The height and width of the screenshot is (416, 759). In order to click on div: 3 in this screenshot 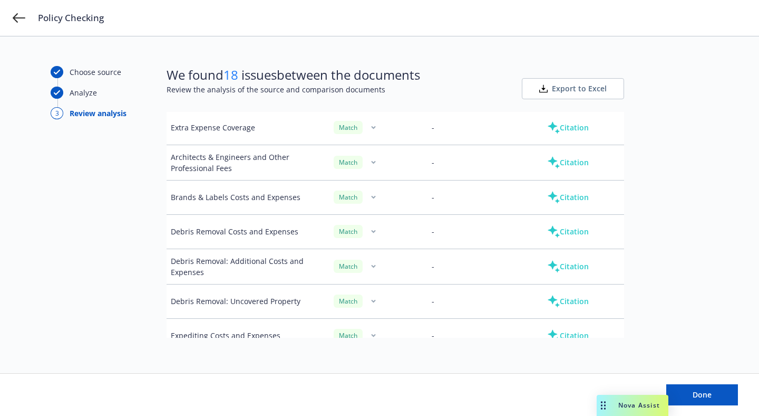, I will do `click(57, 113)`.